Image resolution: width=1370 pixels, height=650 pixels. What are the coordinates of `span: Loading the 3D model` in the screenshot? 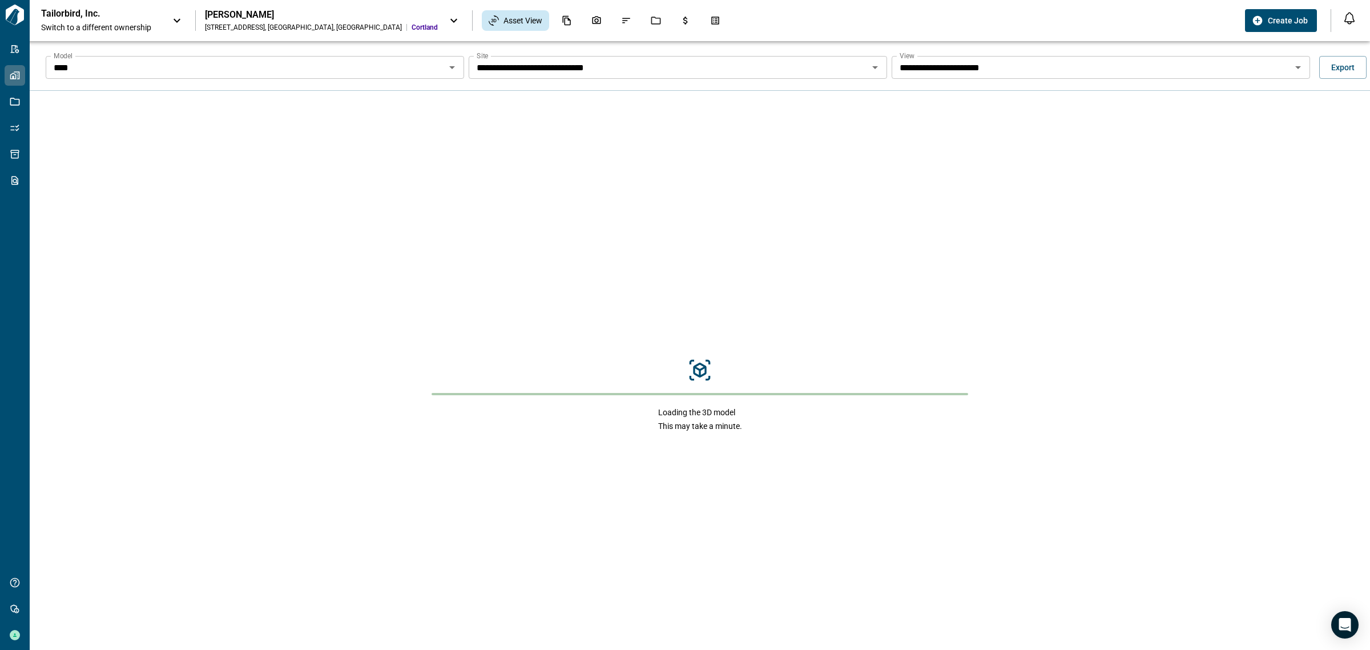 It's located at (700, 412).